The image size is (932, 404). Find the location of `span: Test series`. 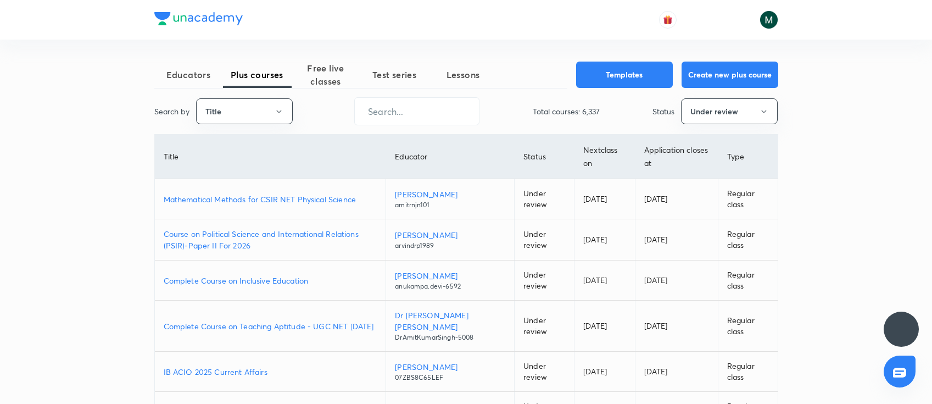

span: Test series is located at coordinates (394, 75).